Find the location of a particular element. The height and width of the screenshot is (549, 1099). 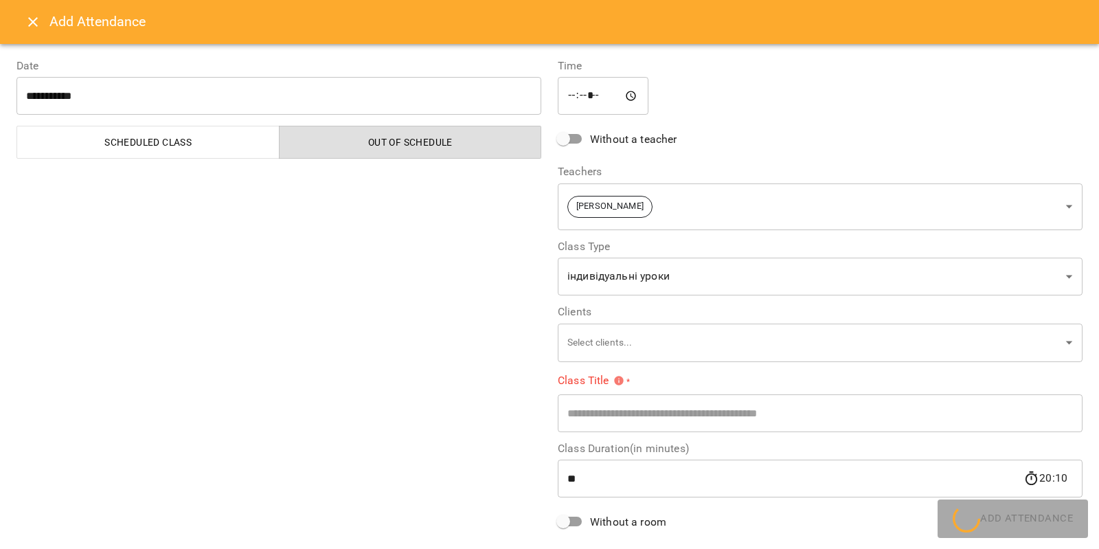

button: Close is located at coordinates (33, 22).